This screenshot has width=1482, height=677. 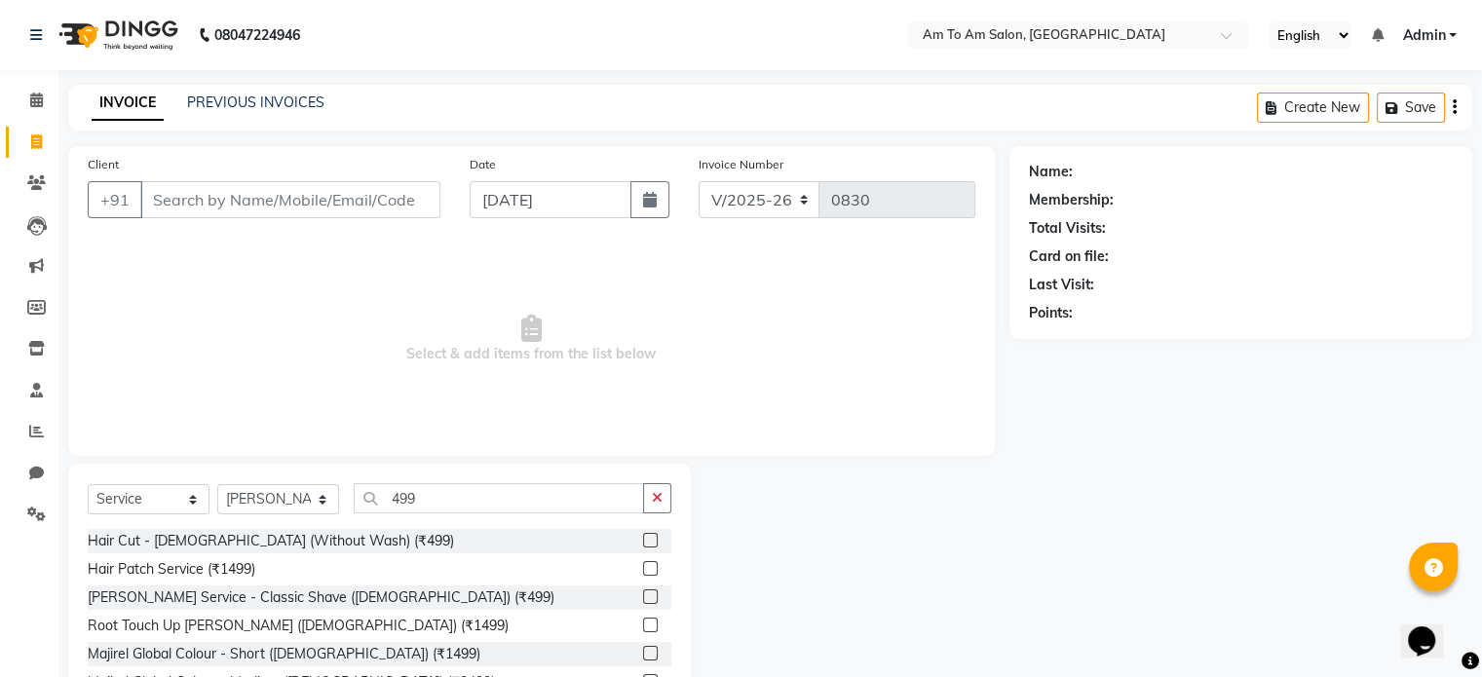 What do you see at coordinates (257, 35) in the screenshot?
I see `b: 08047224946` at bounding box center [257, 35].